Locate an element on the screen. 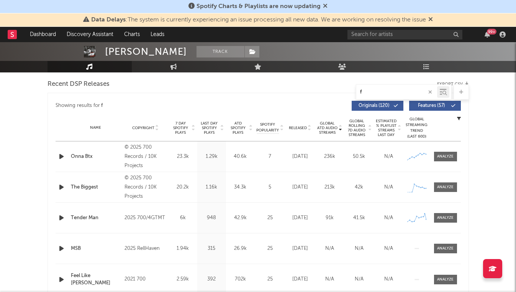 Image resolution: width=516 pixels, height=292 pixels. div: 40.6k is located at coordinates (240, 157).